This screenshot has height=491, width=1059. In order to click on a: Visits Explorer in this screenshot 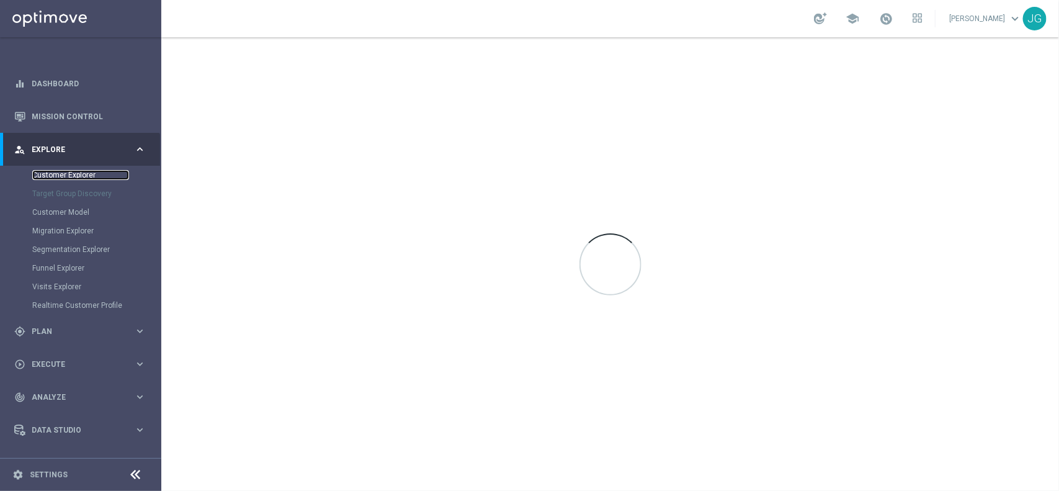, I will do `click(81, 287)`.